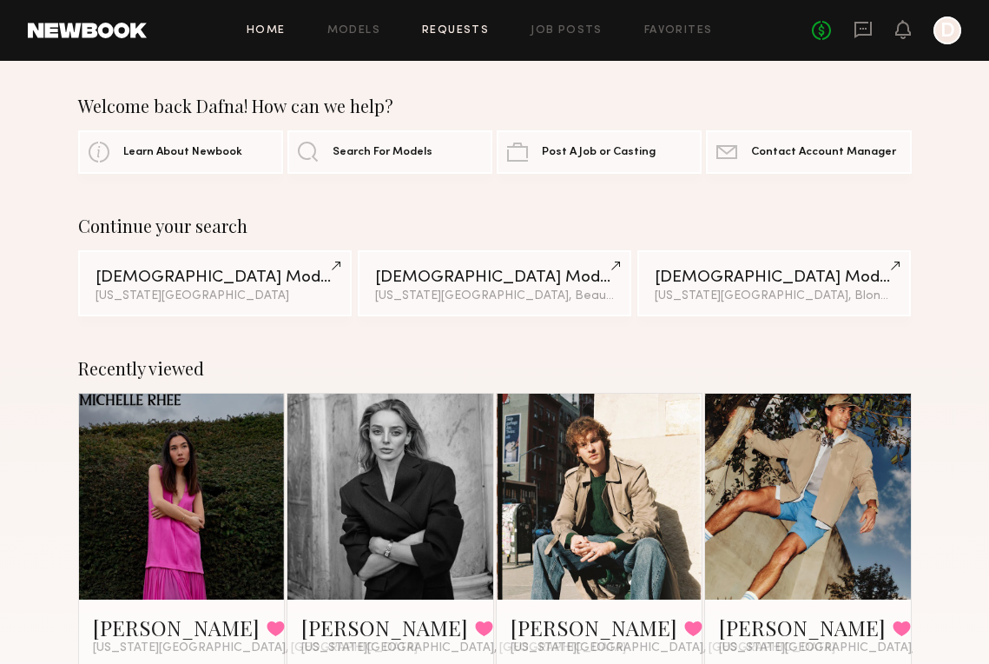  I want to click on a: Learn About Newbook, so click(181, 152).